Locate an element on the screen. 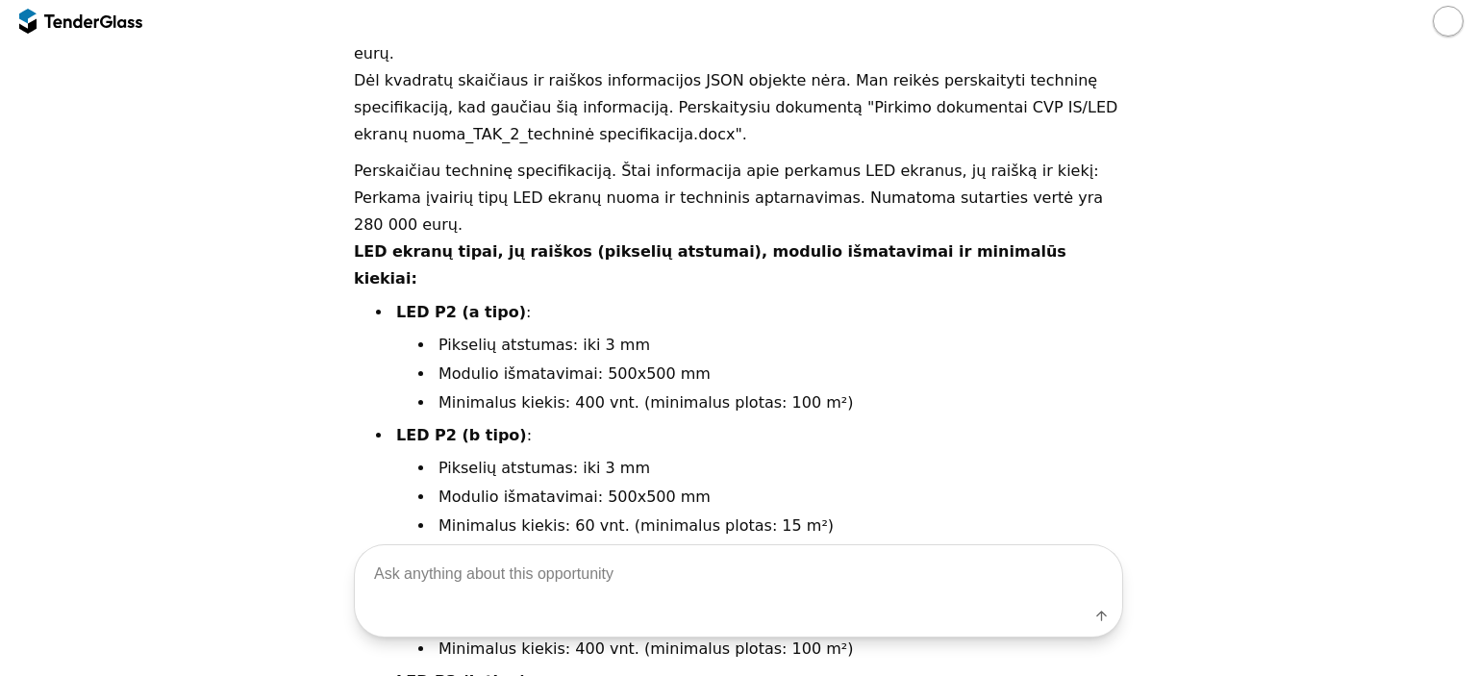 The image size is (1477, 676). p: Perkama įvairių tipų LED ekranų nuoma ir techninis aptarnavimas. Numatoma sutarties vertė yra 280... is located at coordinates (739, 212).